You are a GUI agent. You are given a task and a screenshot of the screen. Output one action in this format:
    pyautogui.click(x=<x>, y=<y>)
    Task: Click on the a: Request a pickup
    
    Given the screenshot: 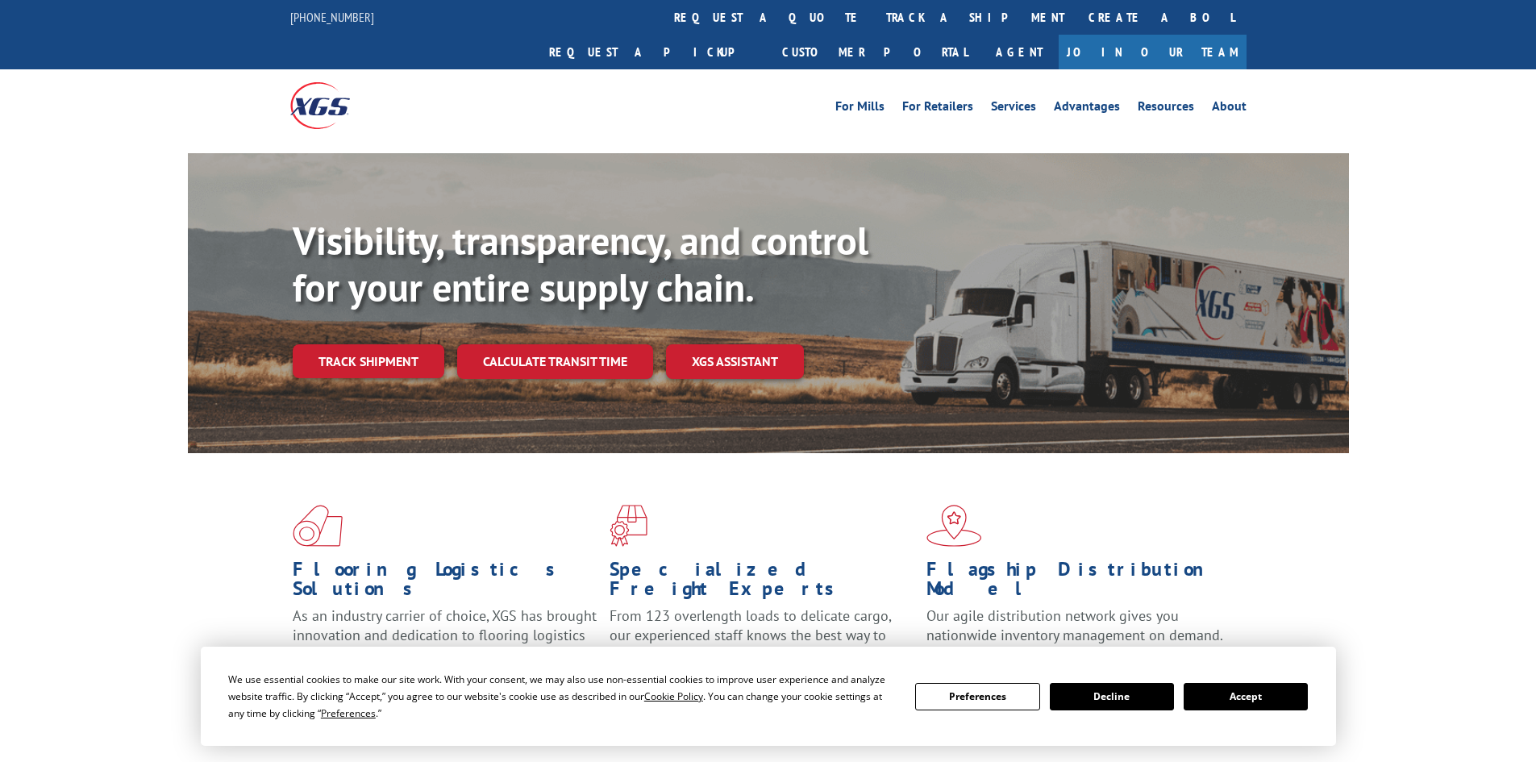 What is the action you would take?
    pyautogui.click(x=653, y=52)
    